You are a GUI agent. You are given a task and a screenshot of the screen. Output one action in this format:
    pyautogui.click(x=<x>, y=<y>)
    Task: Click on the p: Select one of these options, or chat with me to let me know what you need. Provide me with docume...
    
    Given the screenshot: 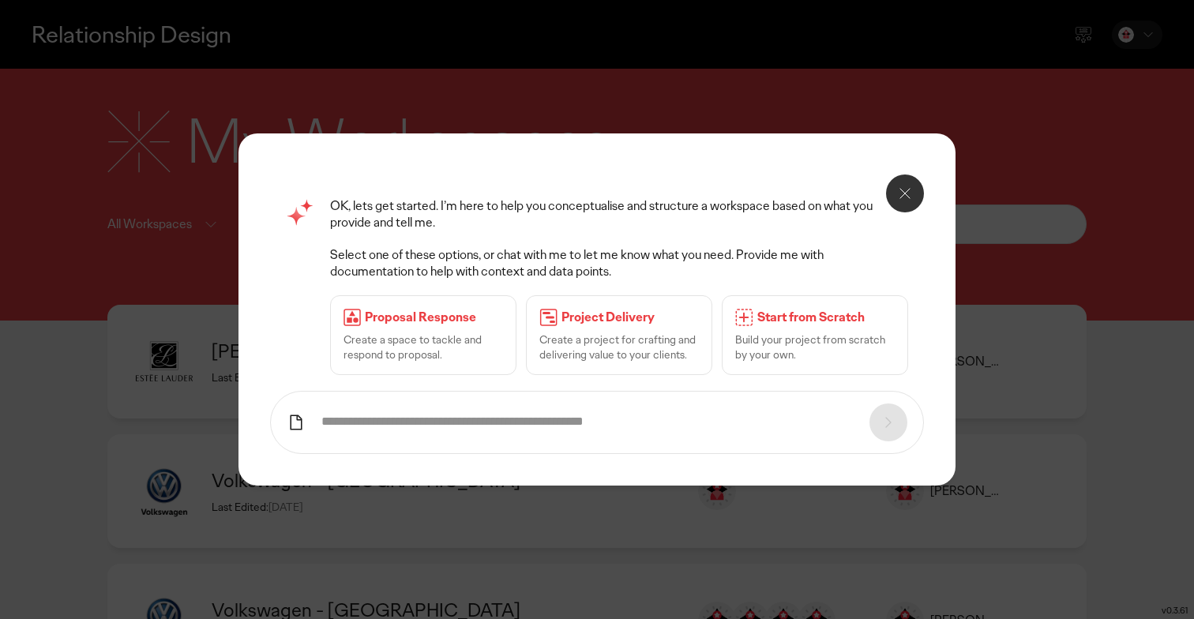 What is the action you would take?
    pyautogui.click(x=618, y=264)
    